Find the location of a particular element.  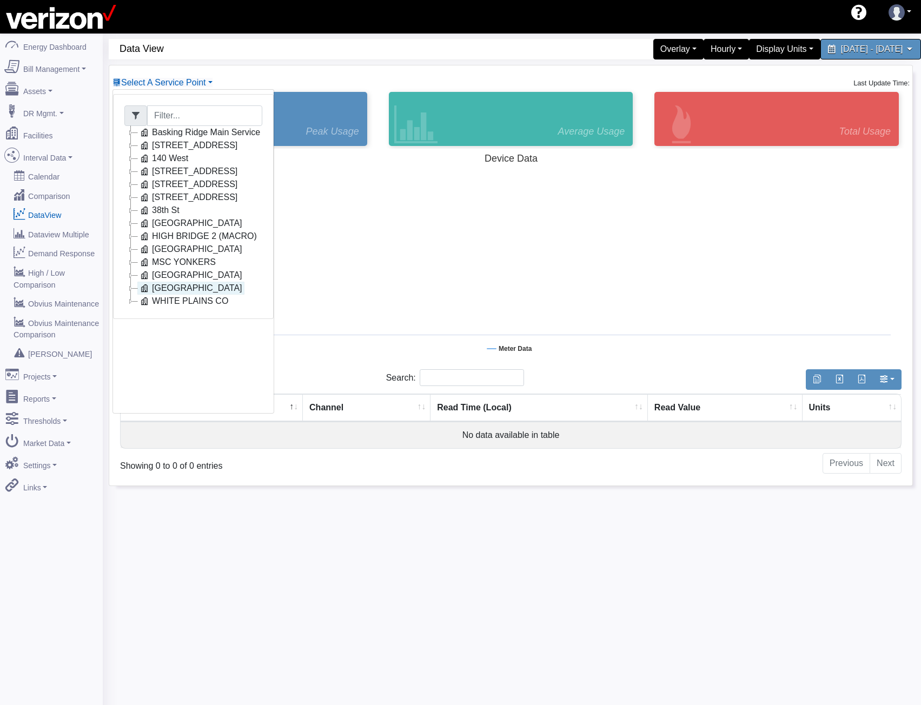

span: Total Usage is located at coordinates (864, 131).